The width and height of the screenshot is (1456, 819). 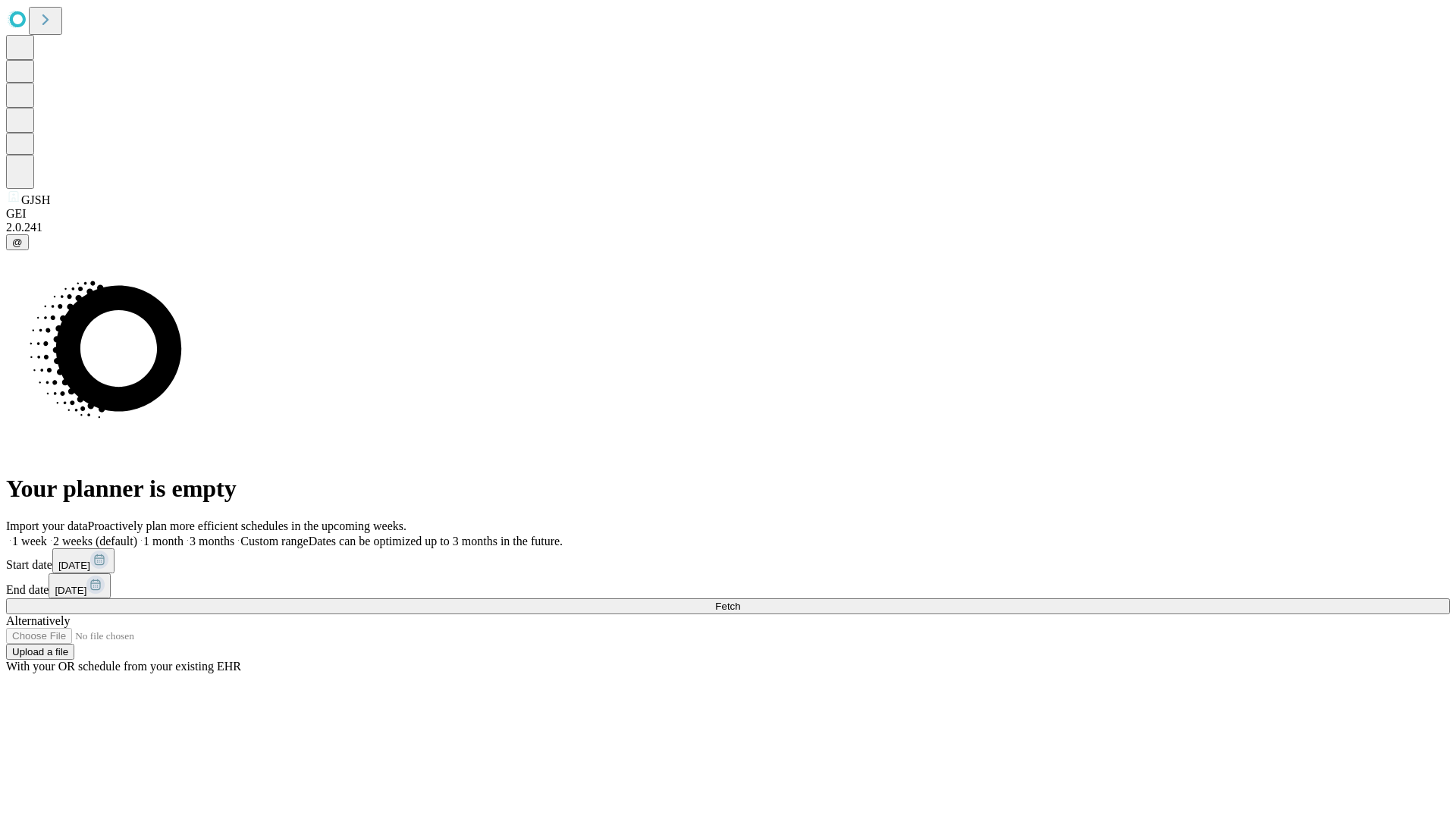 I want to click on span: 1 week, so click(x=30, y=540).